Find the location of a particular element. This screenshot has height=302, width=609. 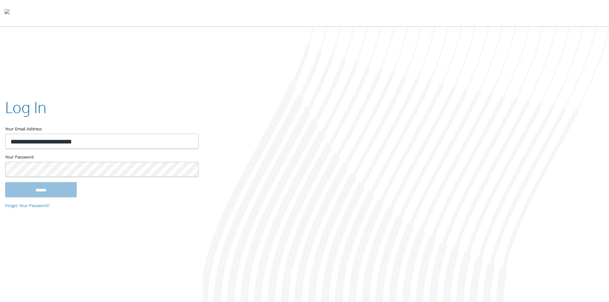

label: Your Password is located at coordinates (101, 158).